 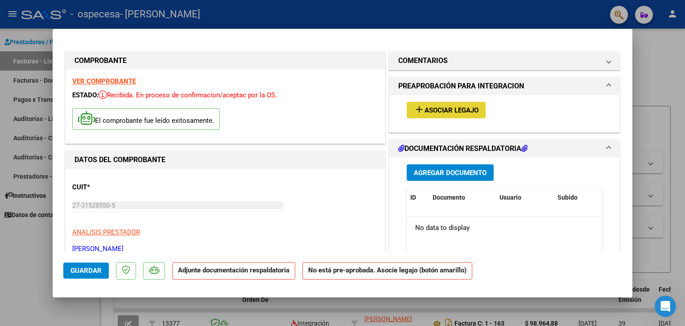 I want to click on datatable-header-cell: Acción, so click(x=621, y=197).